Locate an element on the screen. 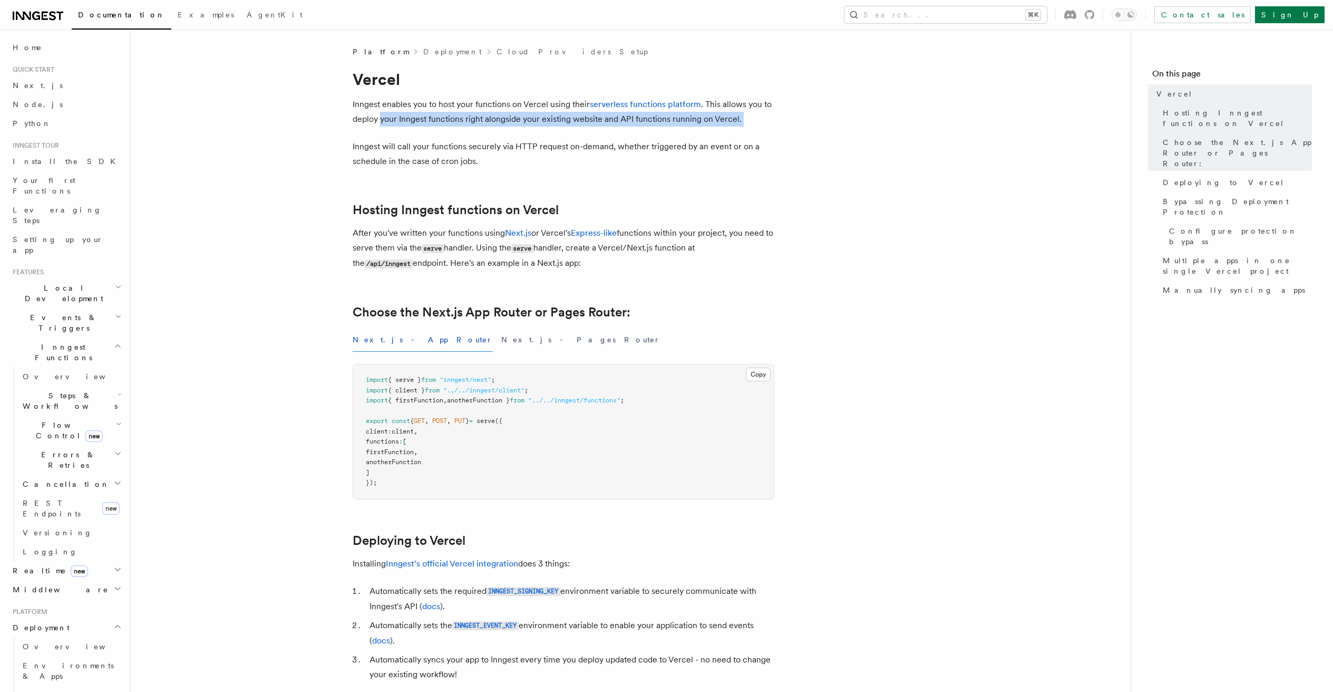 This screenshot has width=1333, height=692. code: INNGEST_EVENT_KEY is located at coordinates (486, 625).